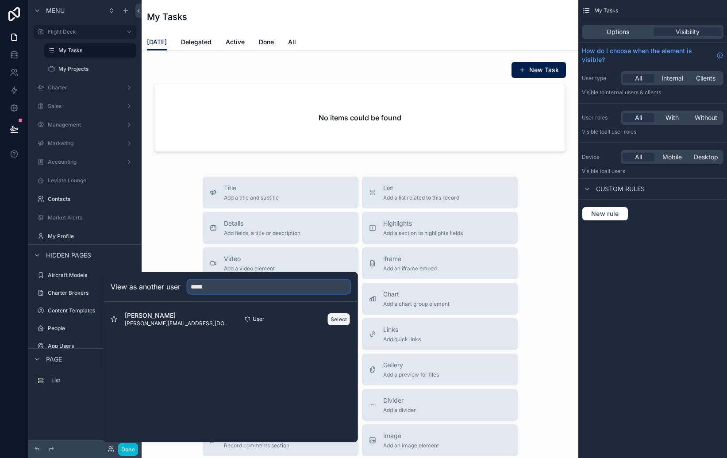 The width and height of the screenshot is (727, 458). I want to click on a: My Profile, so click(85, 236).